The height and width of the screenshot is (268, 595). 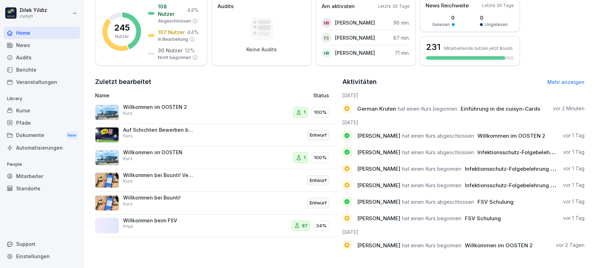 What do you see at coordinates (338, 6) in the screenshot?
I see `p: Am aktivsten` at bounding box center [338, 6].